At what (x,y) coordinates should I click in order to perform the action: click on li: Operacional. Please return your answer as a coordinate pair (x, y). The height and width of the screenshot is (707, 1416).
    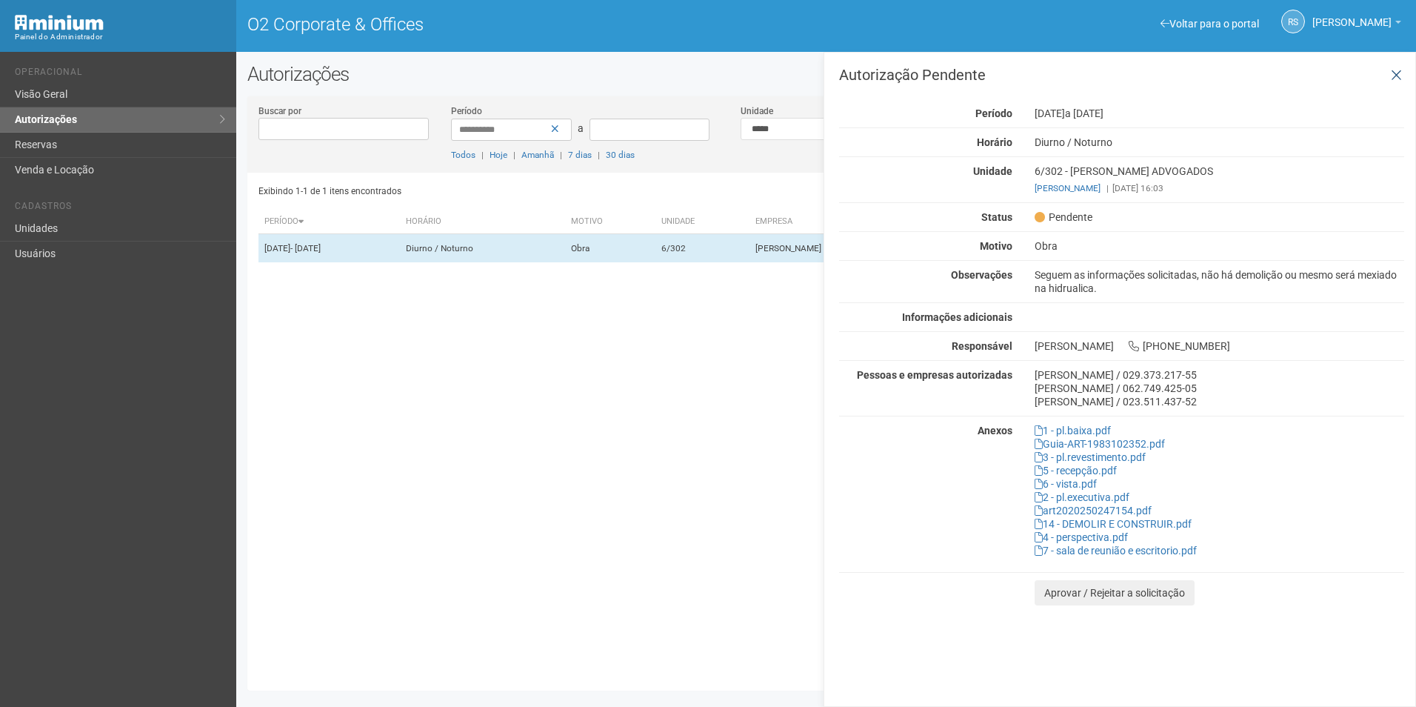
    Looking at the image, I should click on (120, 74).